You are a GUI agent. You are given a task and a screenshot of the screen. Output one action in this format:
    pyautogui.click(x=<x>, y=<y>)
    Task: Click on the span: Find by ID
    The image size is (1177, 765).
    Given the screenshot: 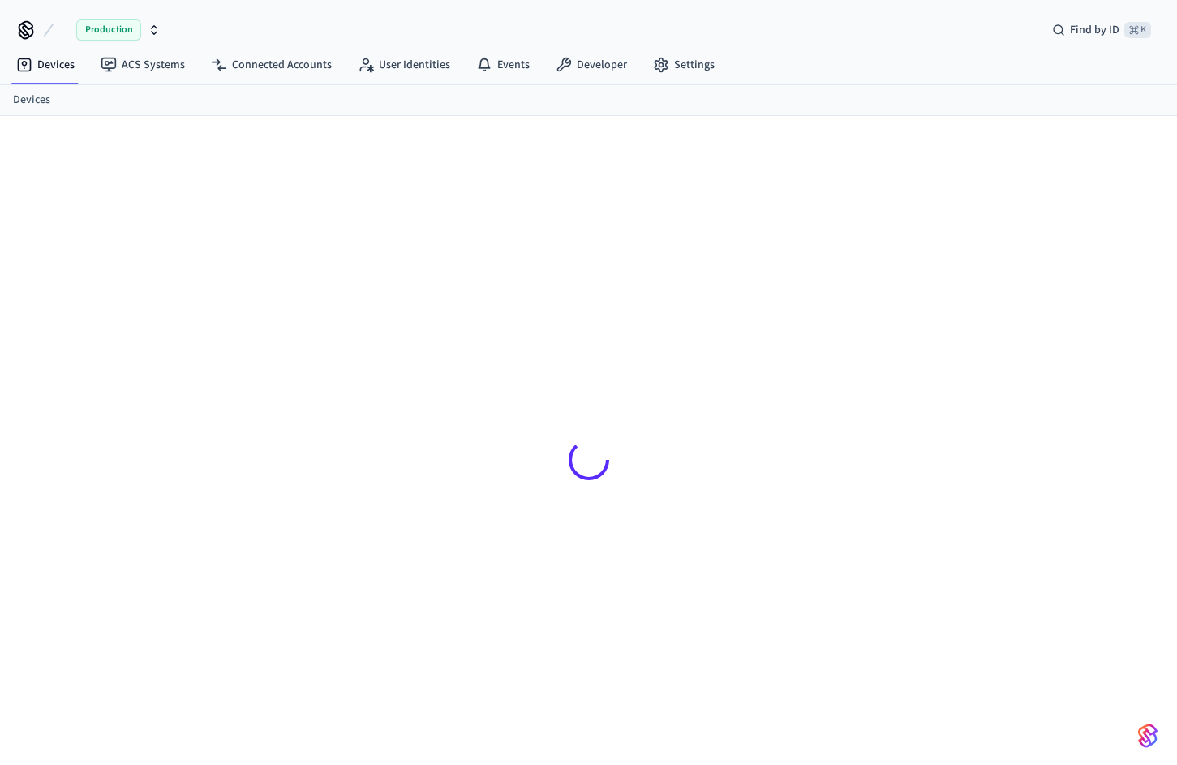 What is the action you would take?
    pyautogui.click(x=1095, y=30)
    